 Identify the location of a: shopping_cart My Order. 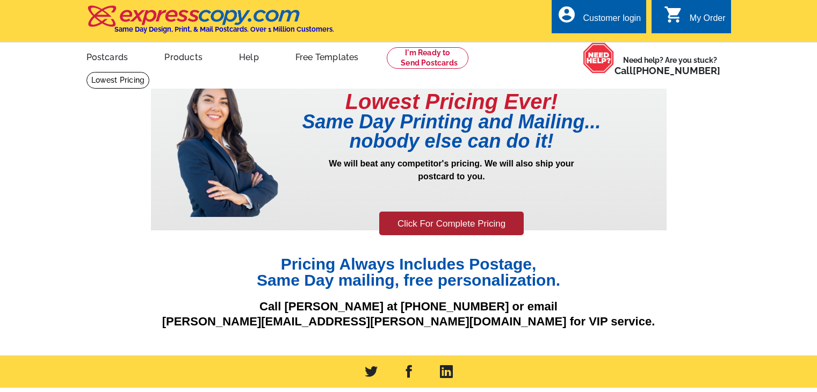
(695, 18).